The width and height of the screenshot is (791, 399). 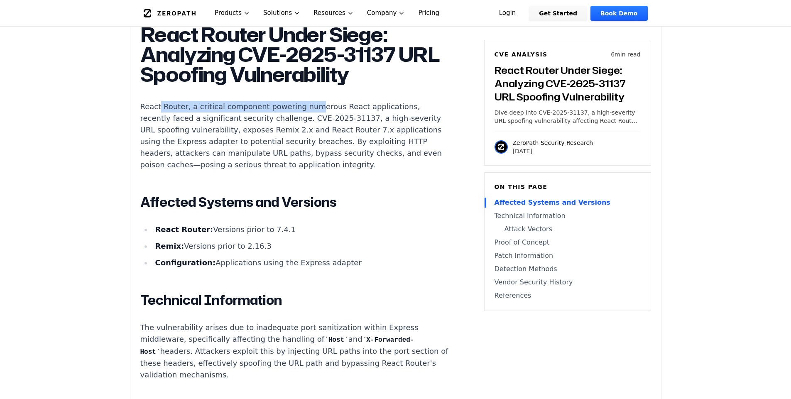 What do you see at coordinates (295, 351) in the screenshot?
I see `p: The vulnerability arises due to inadequate port sanitization within Express middleware, specifica...` at bounding box center [295, 351].